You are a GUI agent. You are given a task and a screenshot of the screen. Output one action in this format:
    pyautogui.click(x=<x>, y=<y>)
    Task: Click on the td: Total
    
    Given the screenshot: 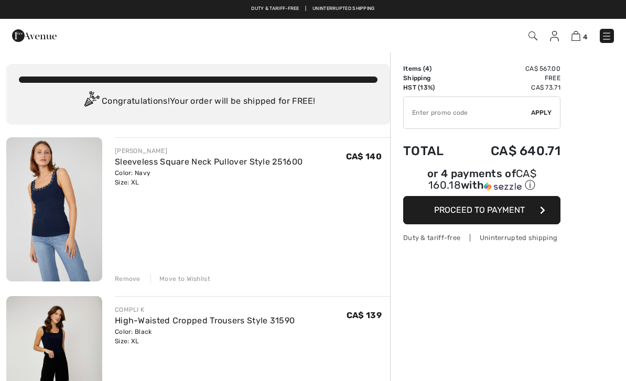 What is the action you would take?
    pyautogui.click(x=432, y=151)
    